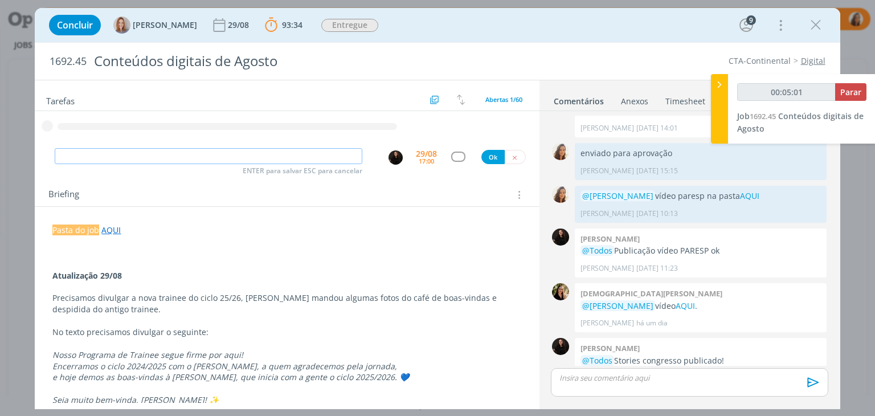 The width and height of the screenshot is (875, 416). I want to click on button: S, so click(395, 157).